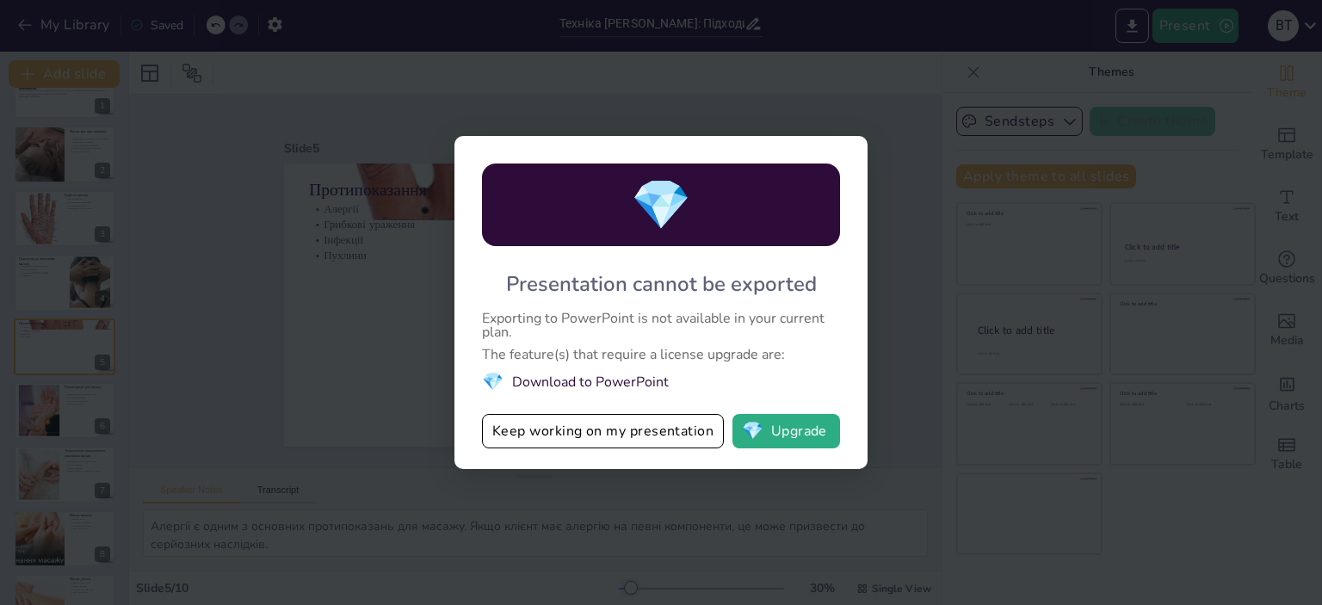  What do you see at coordinates (661, 381) in the screenshot?
I see `li: Download to PowerPoint` at bounding box center [661, 381].